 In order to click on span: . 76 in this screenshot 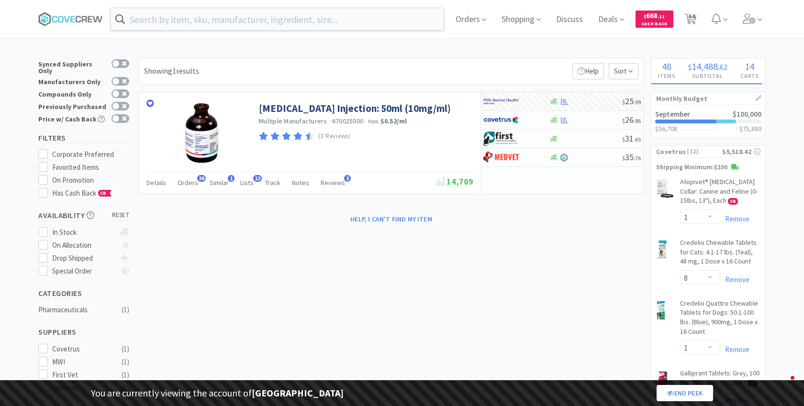, I will do `click(637, 158)`.